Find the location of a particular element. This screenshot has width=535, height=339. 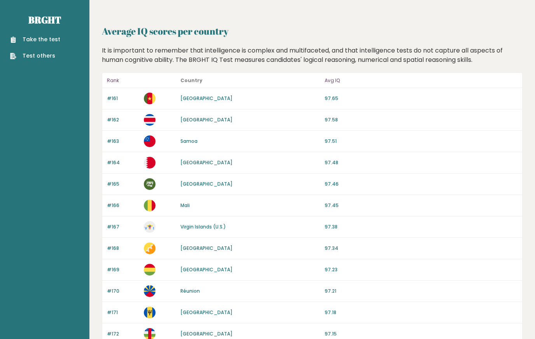

p: 97.48 is located at coordinates (421, 162).